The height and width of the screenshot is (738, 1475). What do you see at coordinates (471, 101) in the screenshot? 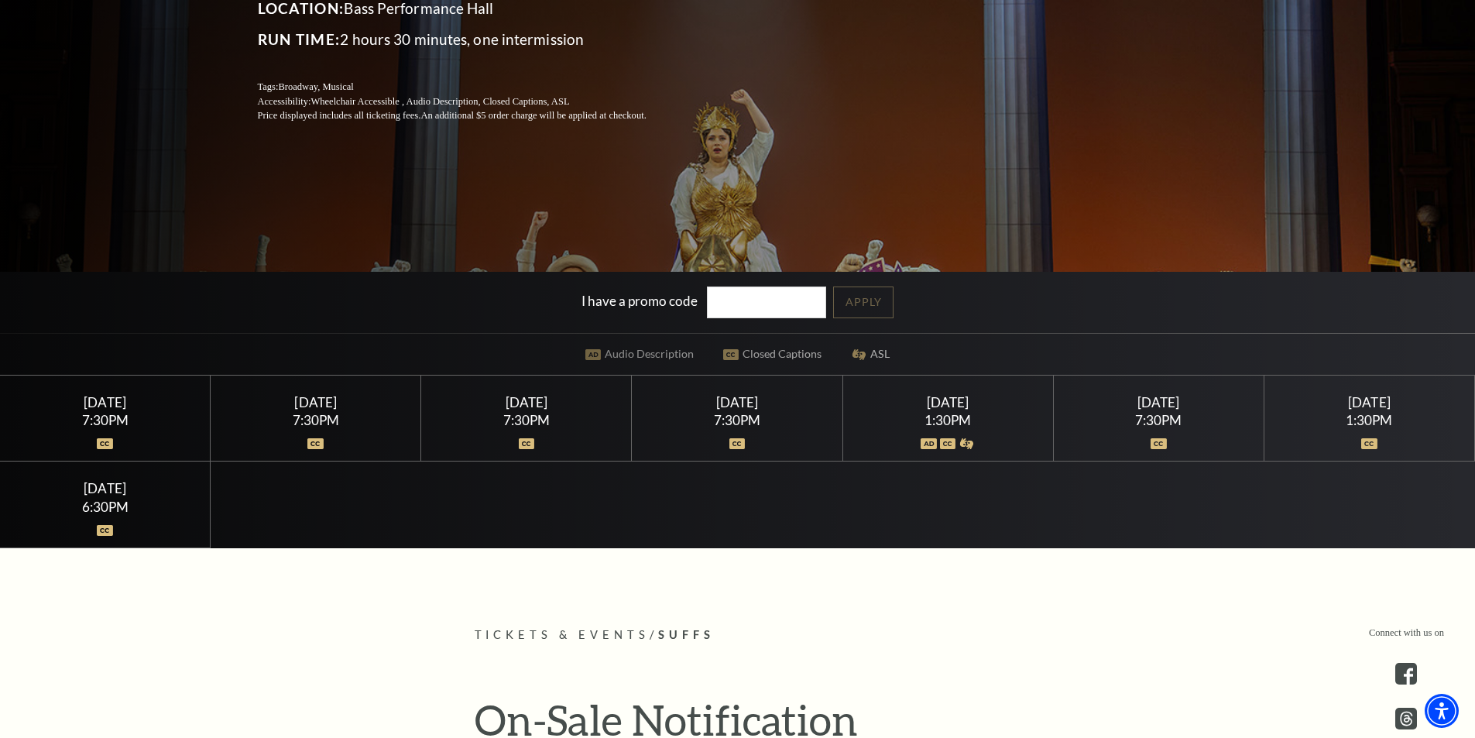
I see `p: Accessibility:` at bounding box center [471, 101].